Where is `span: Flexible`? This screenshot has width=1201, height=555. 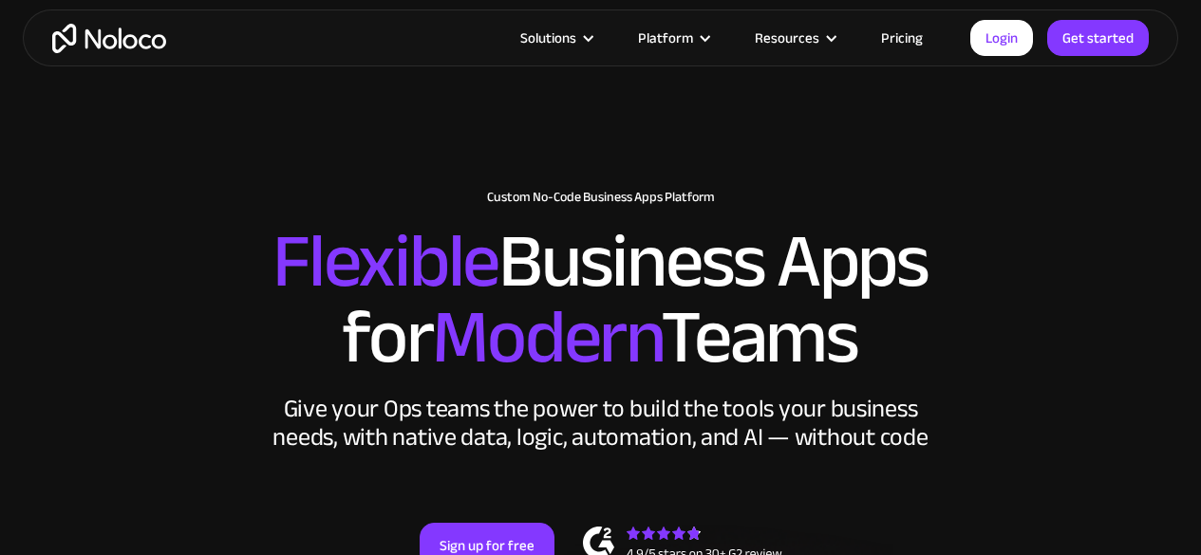 span: Flexible is located at coordinates (385, 261).